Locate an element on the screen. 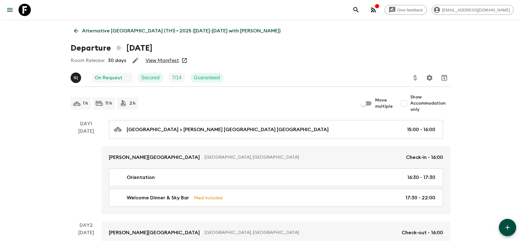 This screenshot has width=521, height=241. a: Orientation16:30 - 17:30 is located at coordinates (276, 177).